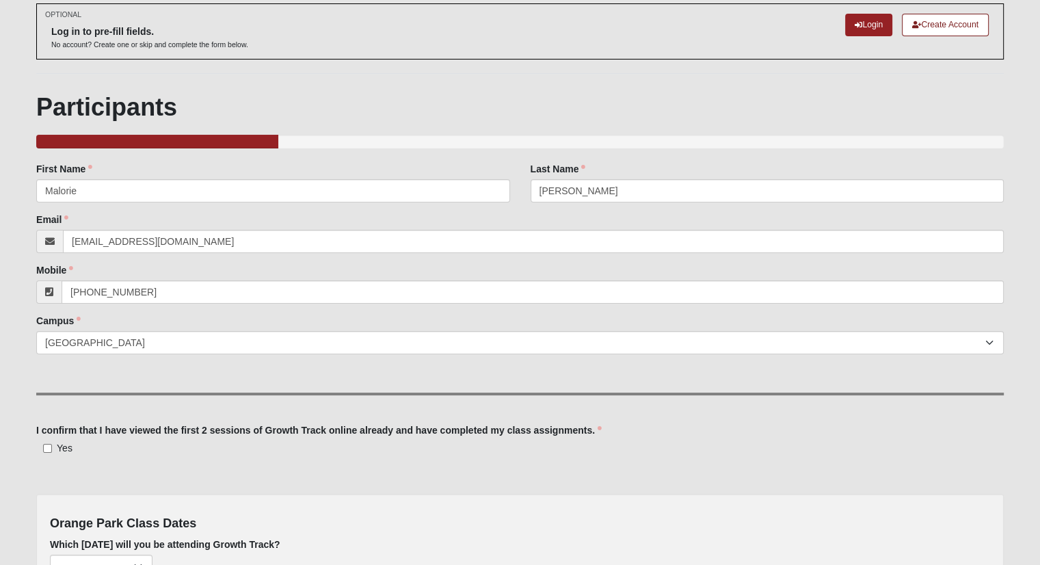  What do you see at coordinates (63, 14) in the screenshot?
I see `small: OPTIONAL` at bounding box center [63, 14].